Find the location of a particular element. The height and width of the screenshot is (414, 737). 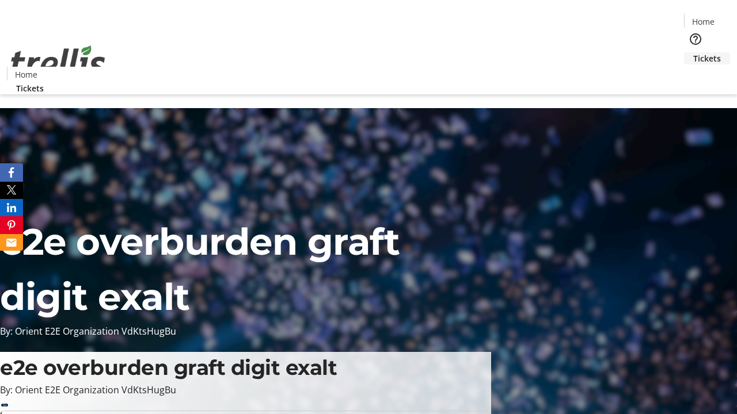

button: Cart is located at coordinates (695, 76).